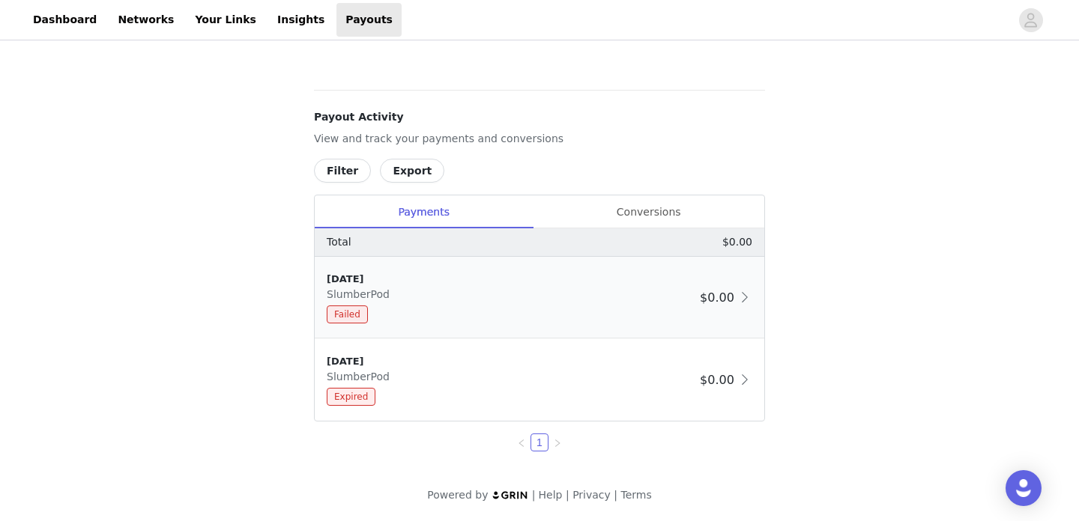 The image size is (1079, 521). What do you see at coordinates (557, 443) in the screenshot?
I see `i: icon: right` at bounding box center [557, 443].